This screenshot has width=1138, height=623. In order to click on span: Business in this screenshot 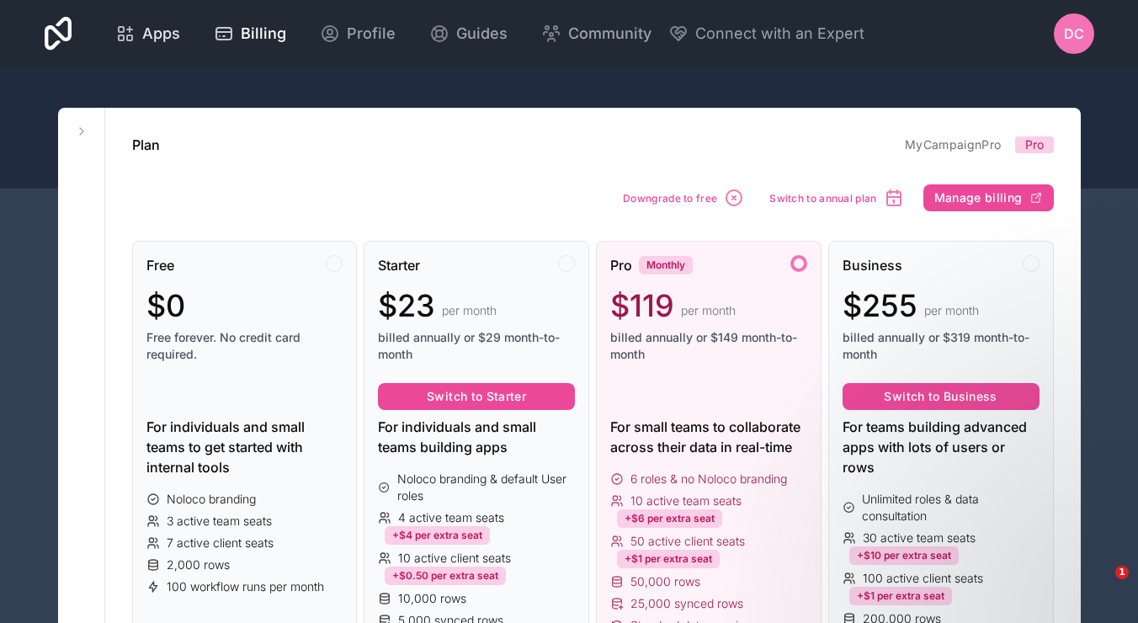, I will do `click(872, 265)`.